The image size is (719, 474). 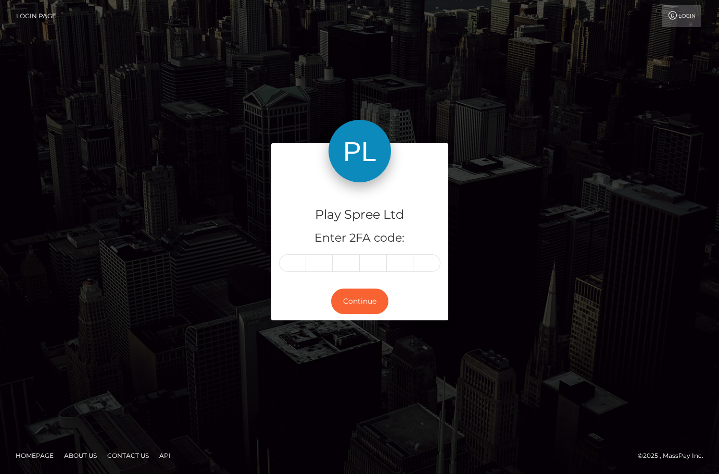 What do you see at coordinates (128, 455) in the screenshot?
I see `a: Contact Us` at bounding box center [128, 455].